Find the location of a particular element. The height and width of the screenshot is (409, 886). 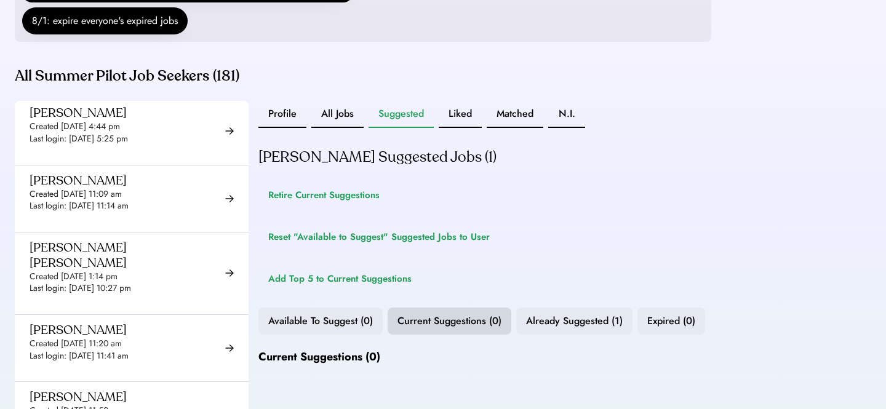

button: All Jobs is located at coordinates (337, 114).